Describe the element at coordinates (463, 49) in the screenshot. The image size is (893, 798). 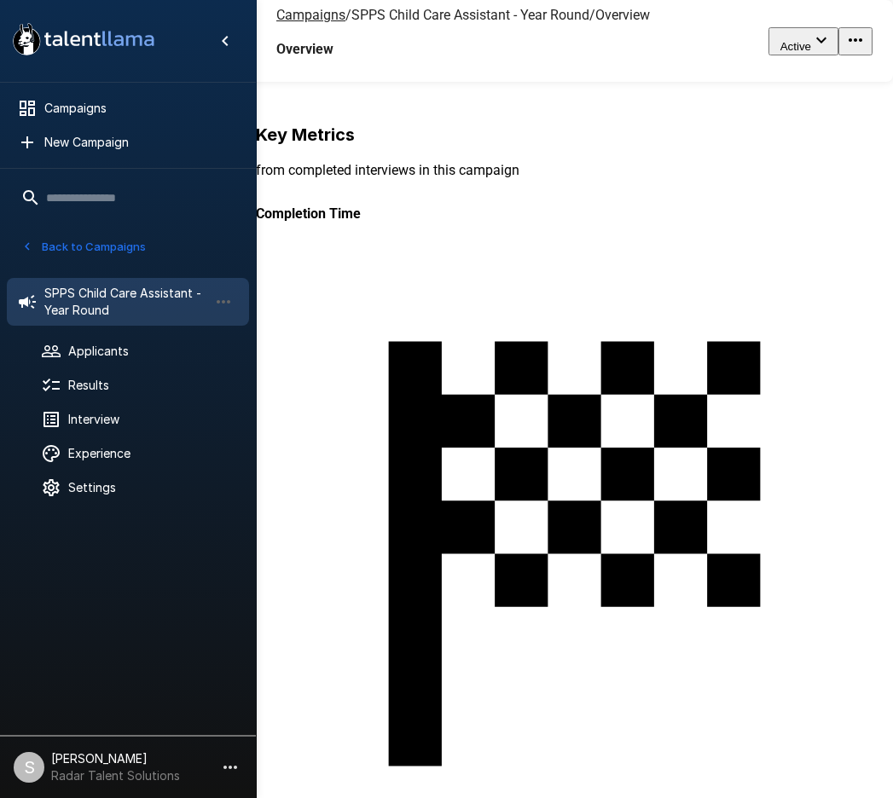
I see `h4: Overview` at that location.